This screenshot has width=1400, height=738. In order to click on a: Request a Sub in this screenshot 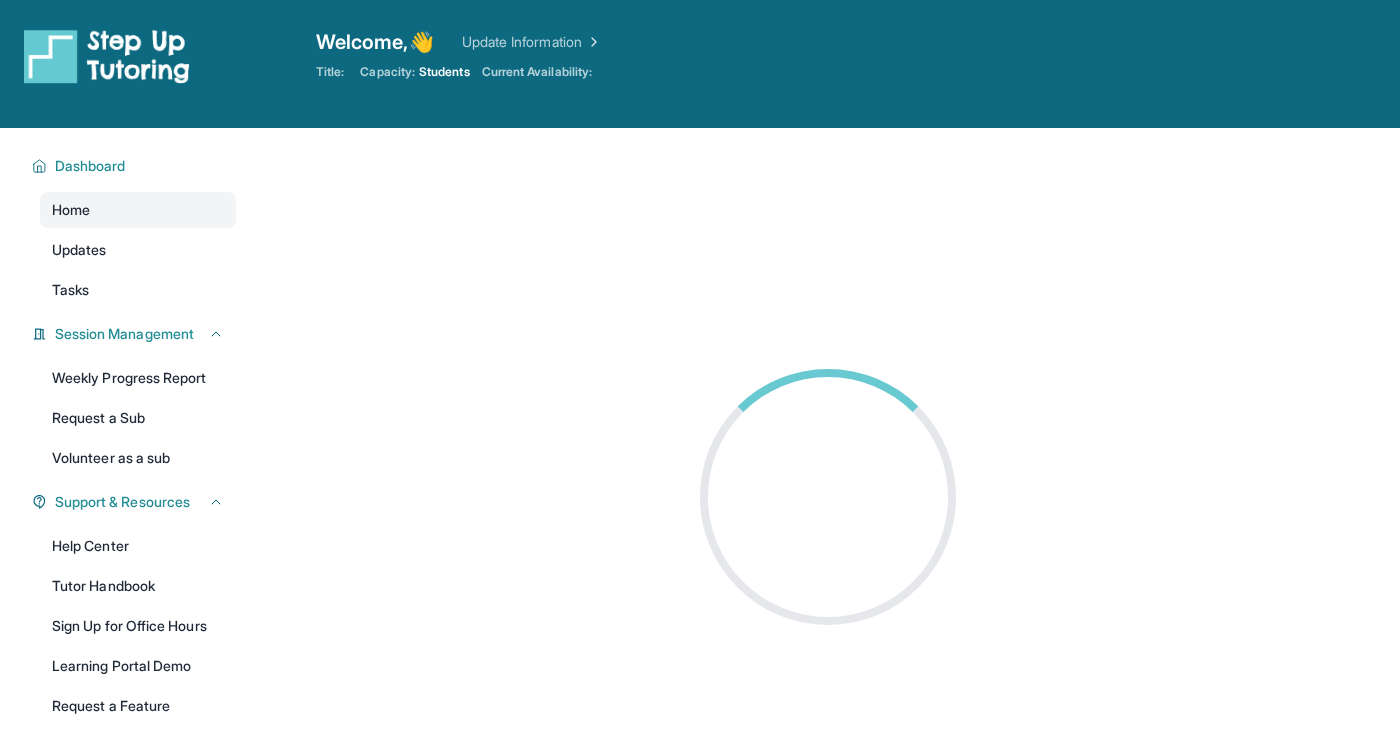, I will do `click(138, 418)`.